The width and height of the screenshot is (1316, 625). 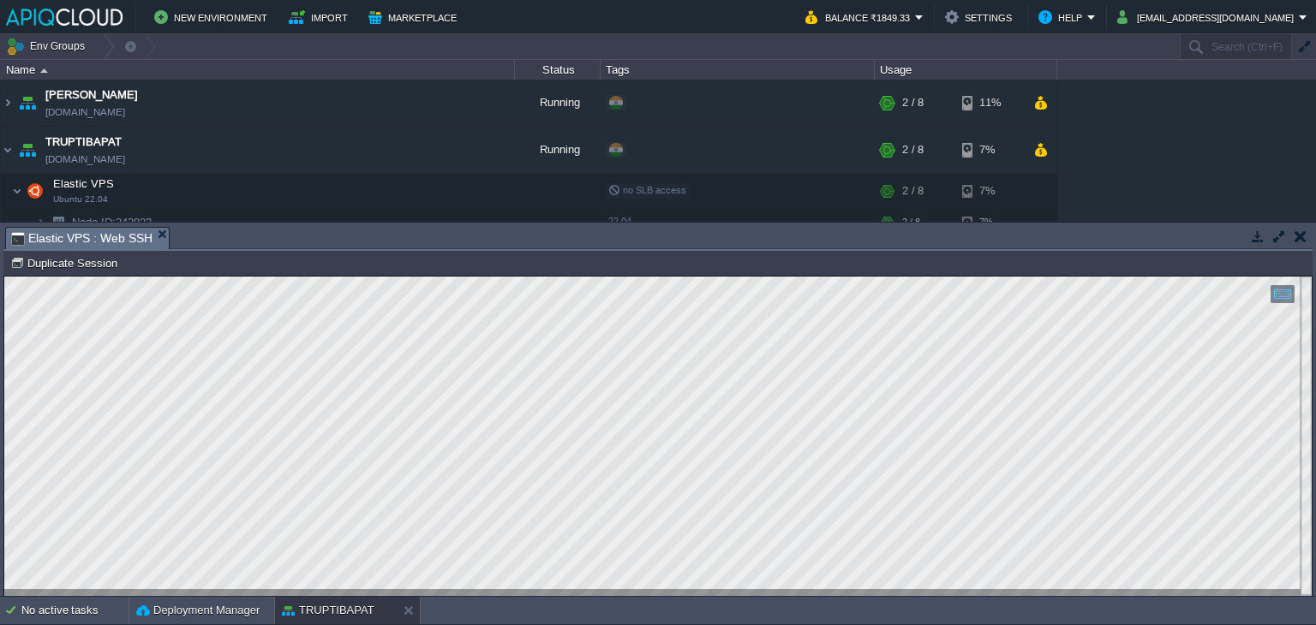 What do you see at coordinates (320, 17) in the screenshot?
I see `button: Import` at bounding box center [320, 17].